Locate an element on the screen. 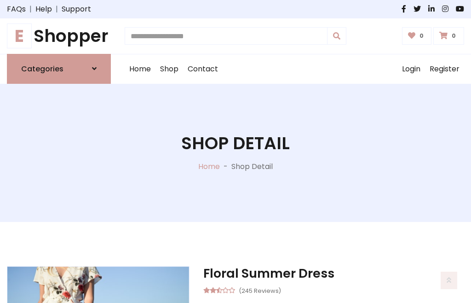 This screenshot has width=471, height=303. h1: Shopper is located at coordinates (59, 36).